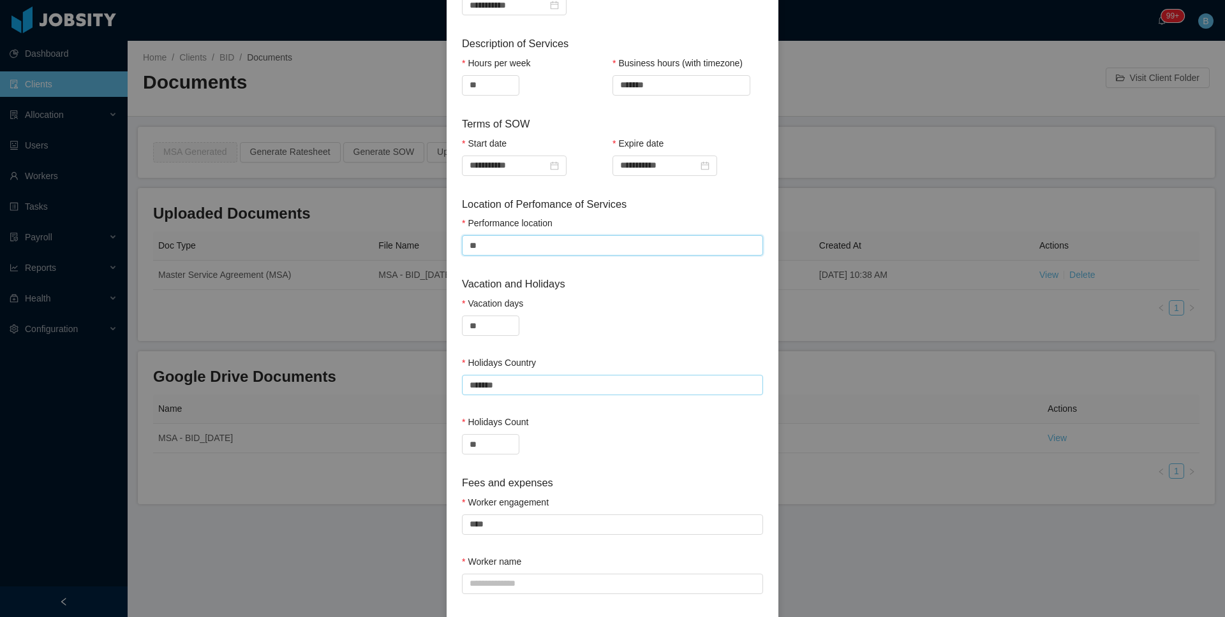 This screenshot has width=1225, height=617. What do you see at coordinates (495, 422) in the screenshot?
I see `label: Holidays Count` at bounding box center [495, 422].